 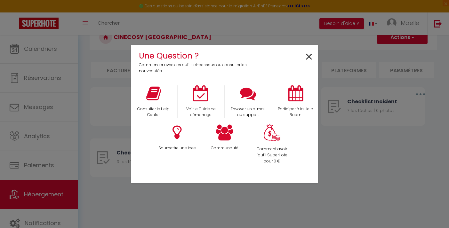 What do you see at coordinates (295, 112) in the screenshot?
I see `p: Participer à la Help Room` at bounding box center [295, 112].